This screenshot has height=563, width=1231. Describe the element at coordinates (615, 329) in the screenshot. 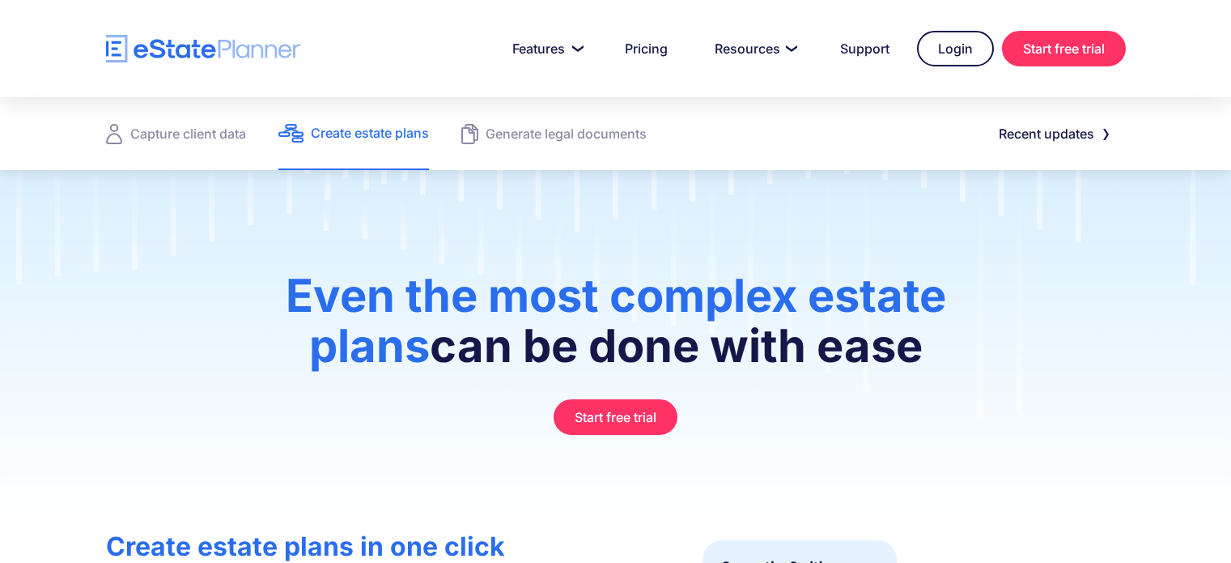

I see `h1: can be done with ease` at that location.